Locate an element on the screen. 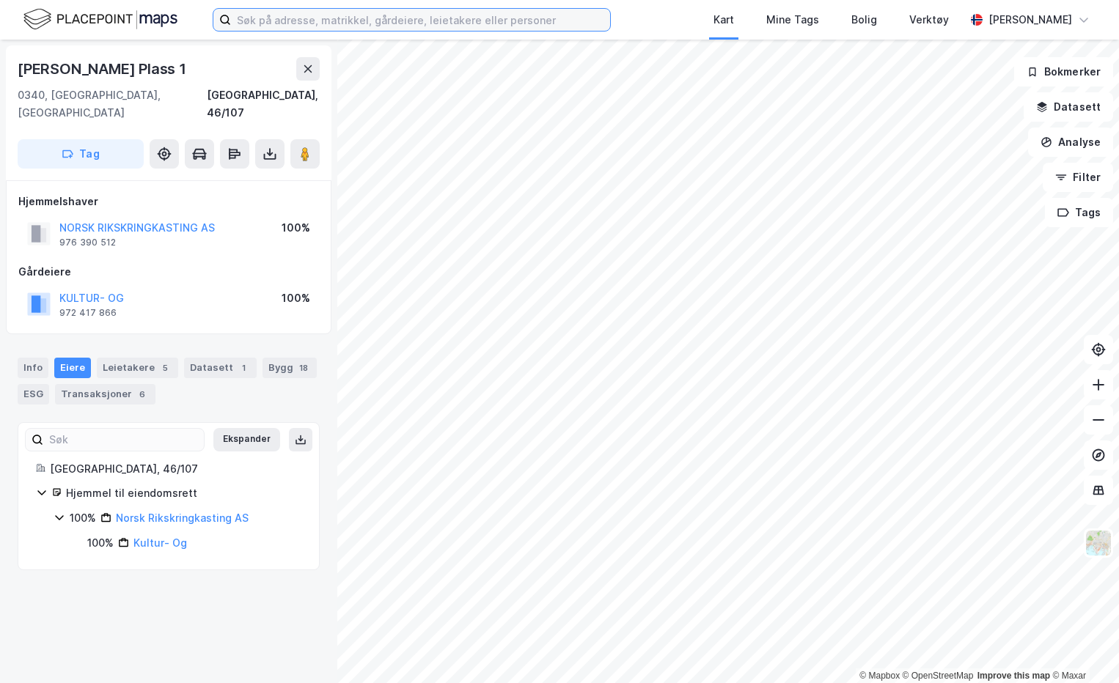  div: Kart is located at coordinates (723, 20).